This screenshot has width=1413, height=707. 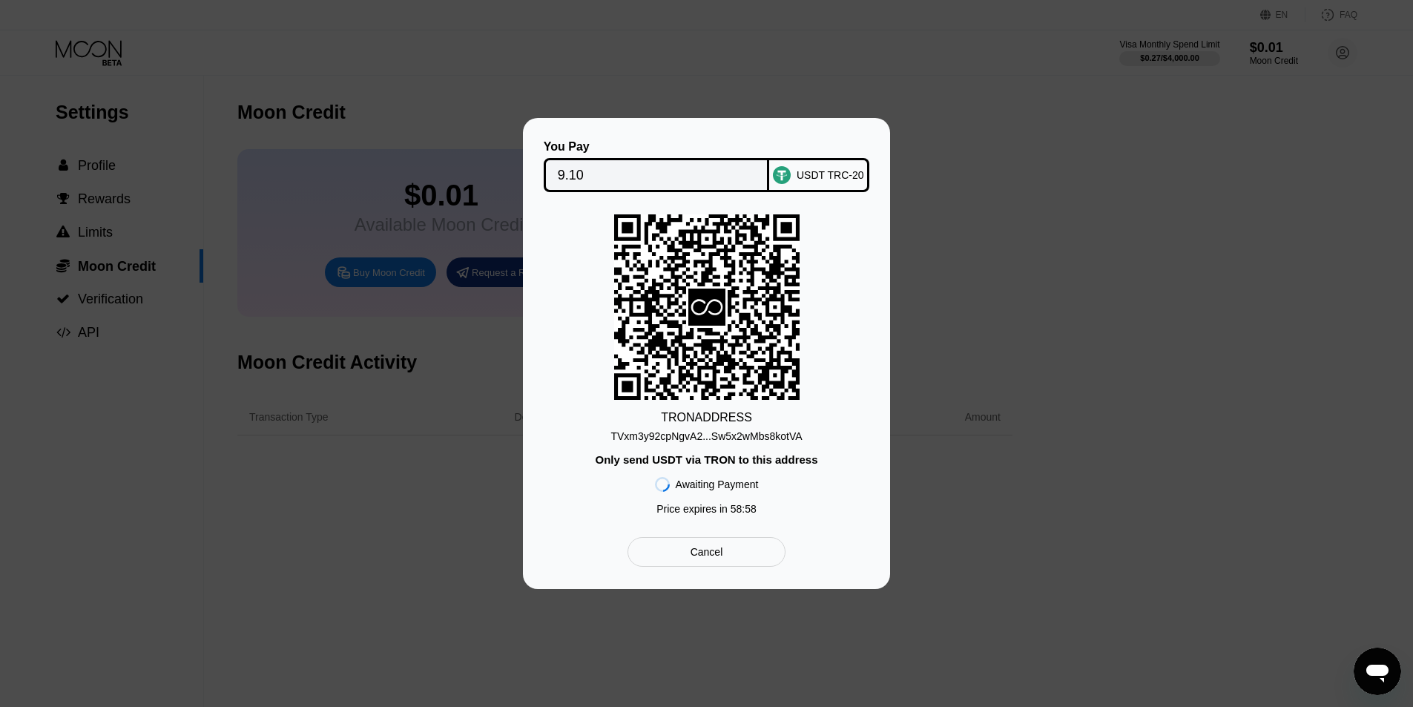 I want to click on div: USDT TRC-20, so click(x=830, y=175).